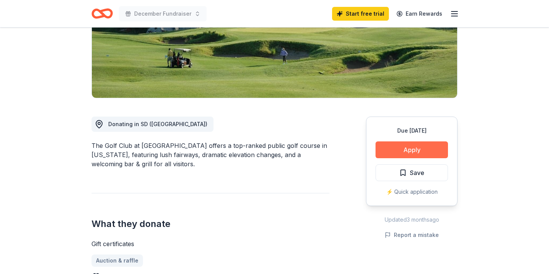  I want to click on button: December Fundraiser, so click(163, 14).